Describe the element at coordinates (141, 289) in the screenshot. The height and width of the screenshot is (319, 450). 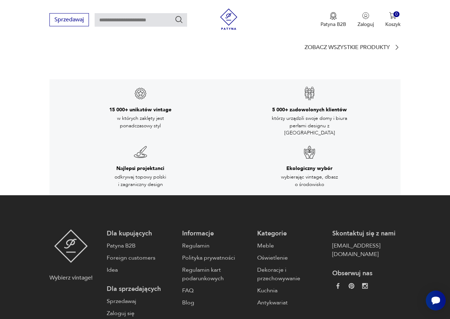
I see `p: Dla sprzedających` at that location.